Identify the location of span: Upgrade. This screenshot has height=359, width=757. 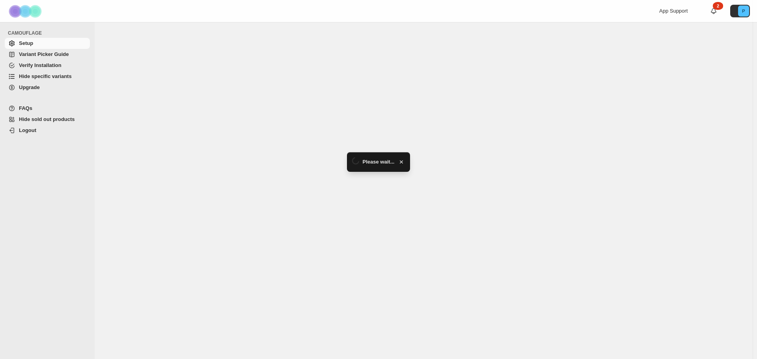
(29, 87).